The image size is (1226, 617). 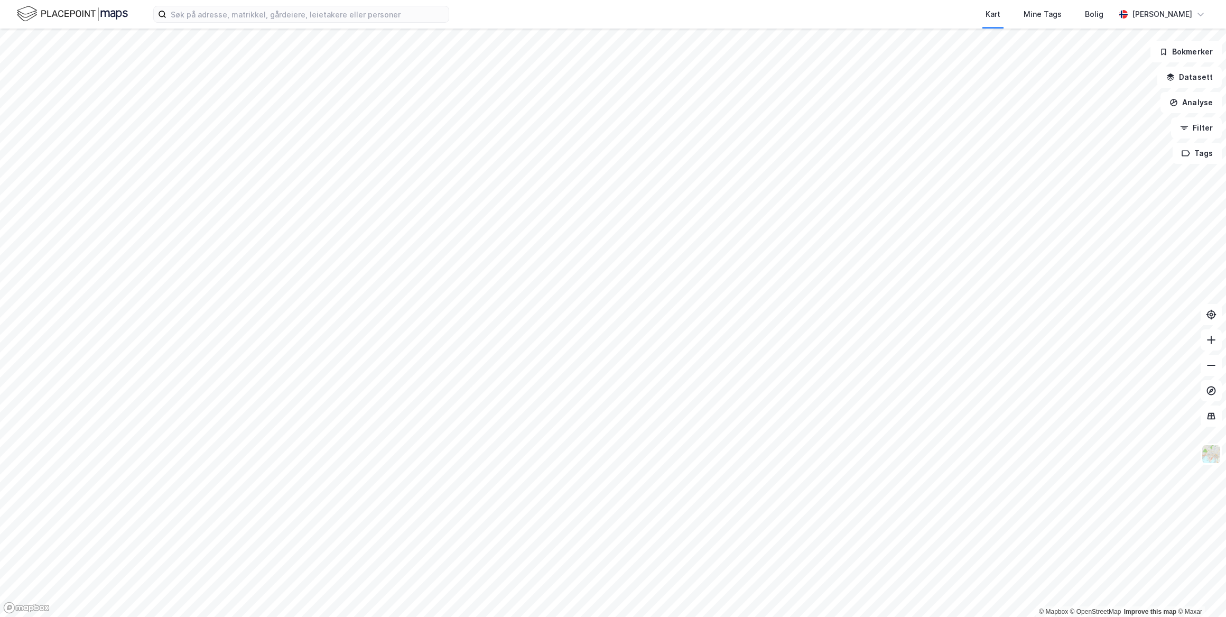 I want to click on button: Tags, so click(x=1197, y=153).